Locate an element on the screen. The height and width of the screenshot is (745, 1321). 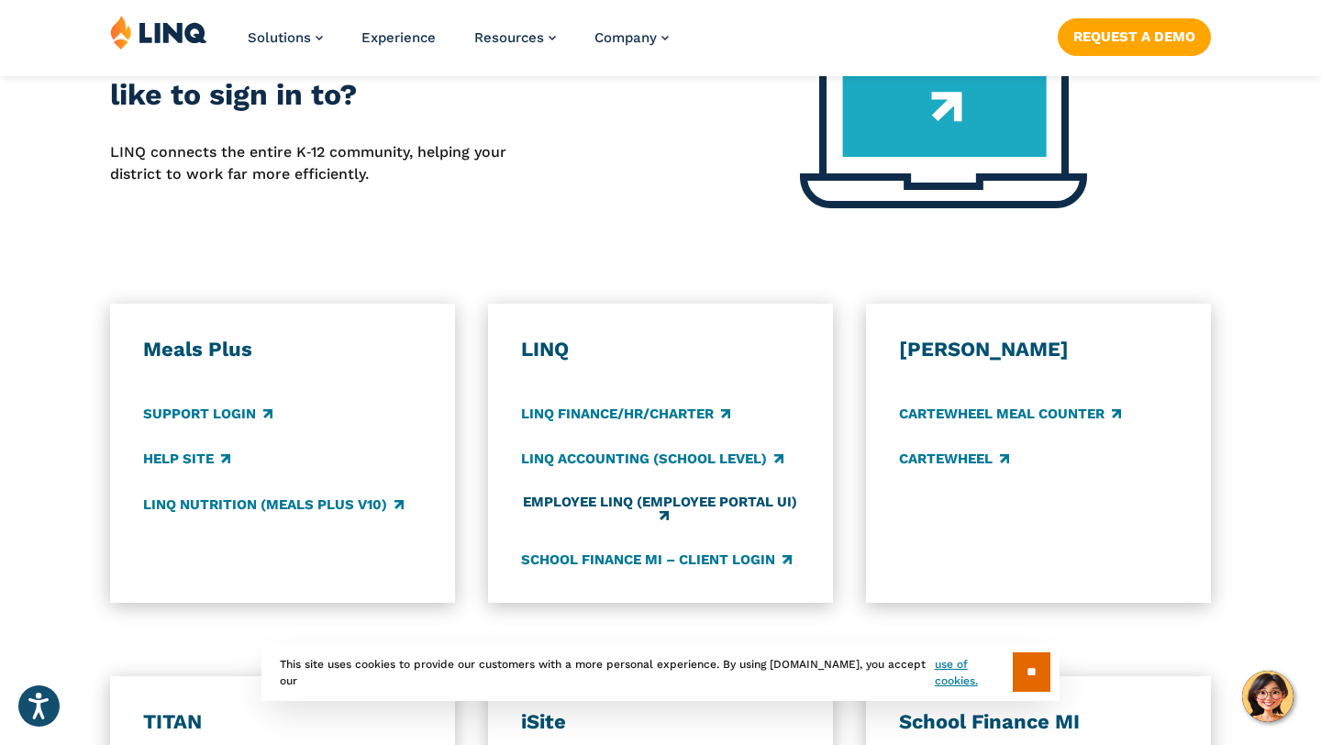
a: School Finance MI – Client Login is located at coordinates (656, 559).